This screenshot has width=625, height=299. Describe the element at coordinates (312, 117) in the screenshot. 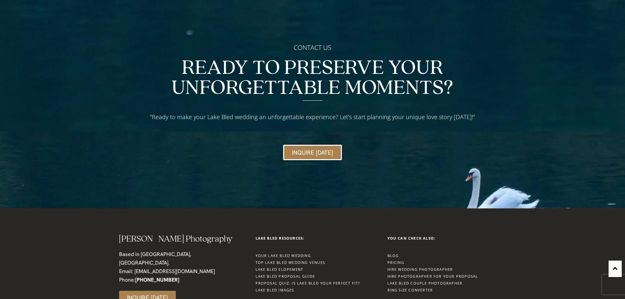

I see `p: "Ready to make your Lake Bled wedding an unforgettable experience? Let's start planning your uniq...` at that location.